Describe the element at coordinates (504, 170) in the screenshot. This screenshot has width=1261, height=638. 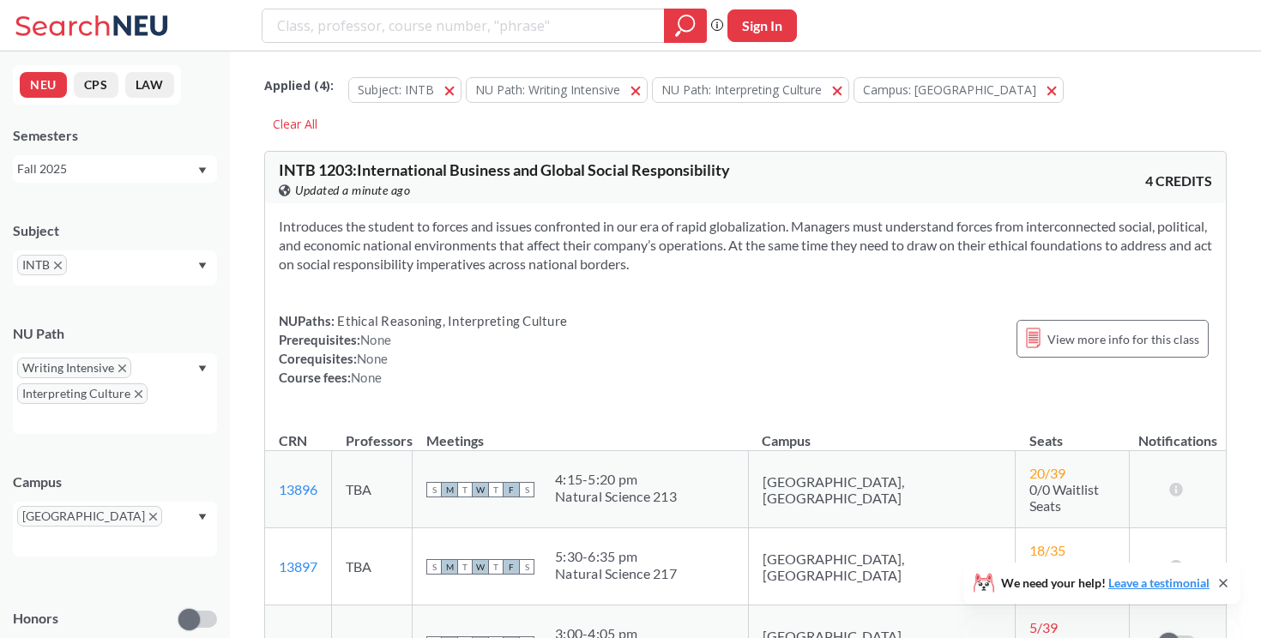
I see `span: INTB 1203 : International Business and Global Social Responsibility` at that location.